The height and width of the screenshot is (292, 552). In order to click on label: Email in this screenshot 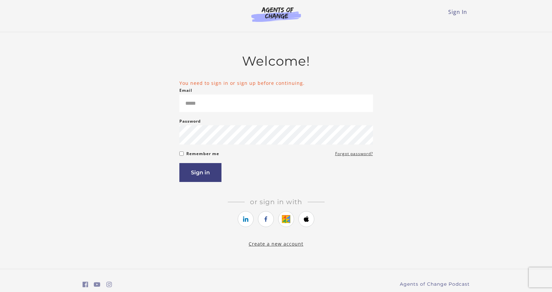, I will do `click(186, 90)`.